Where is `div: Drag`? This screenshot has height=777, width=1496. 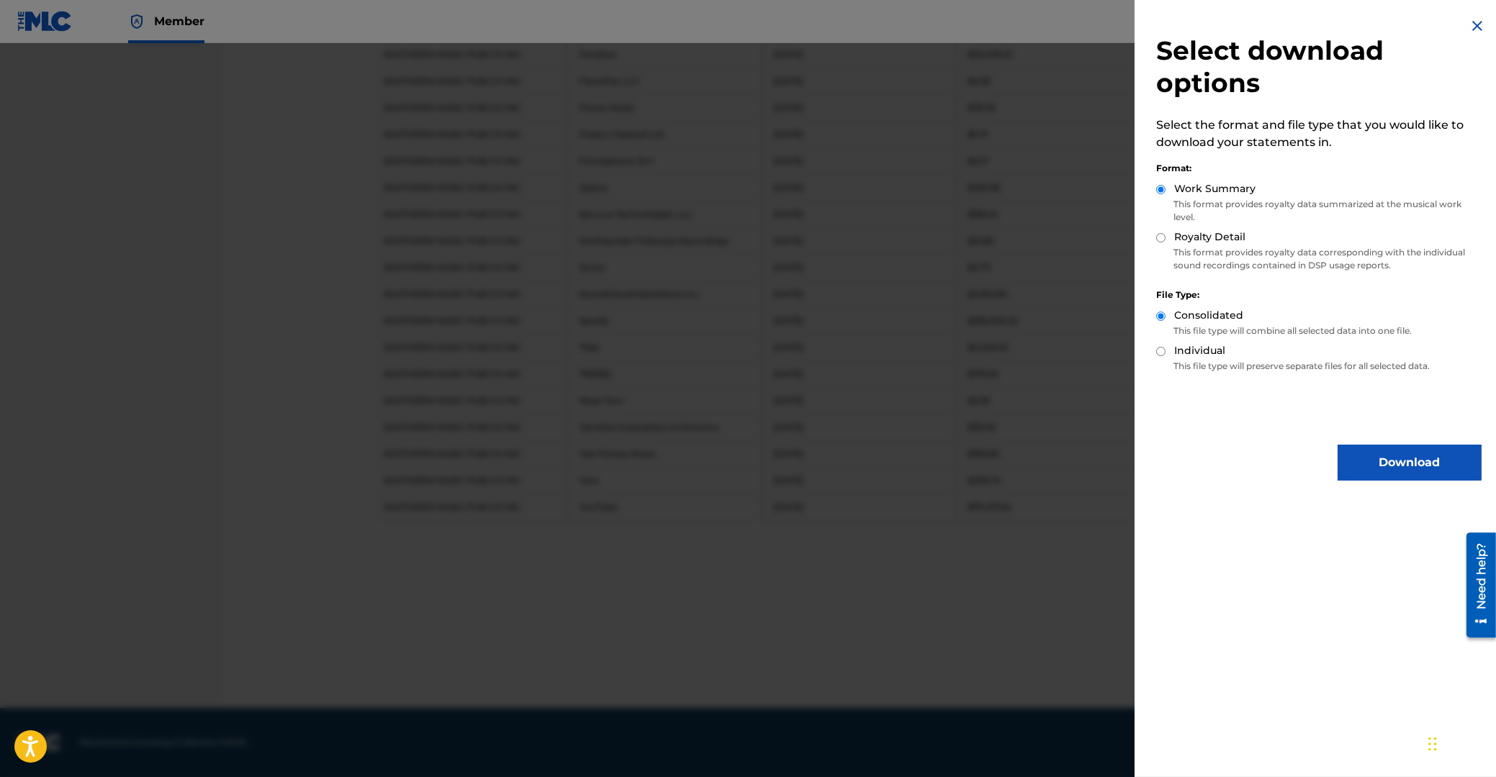 div: Drag is located at coordinates (1432, 744).